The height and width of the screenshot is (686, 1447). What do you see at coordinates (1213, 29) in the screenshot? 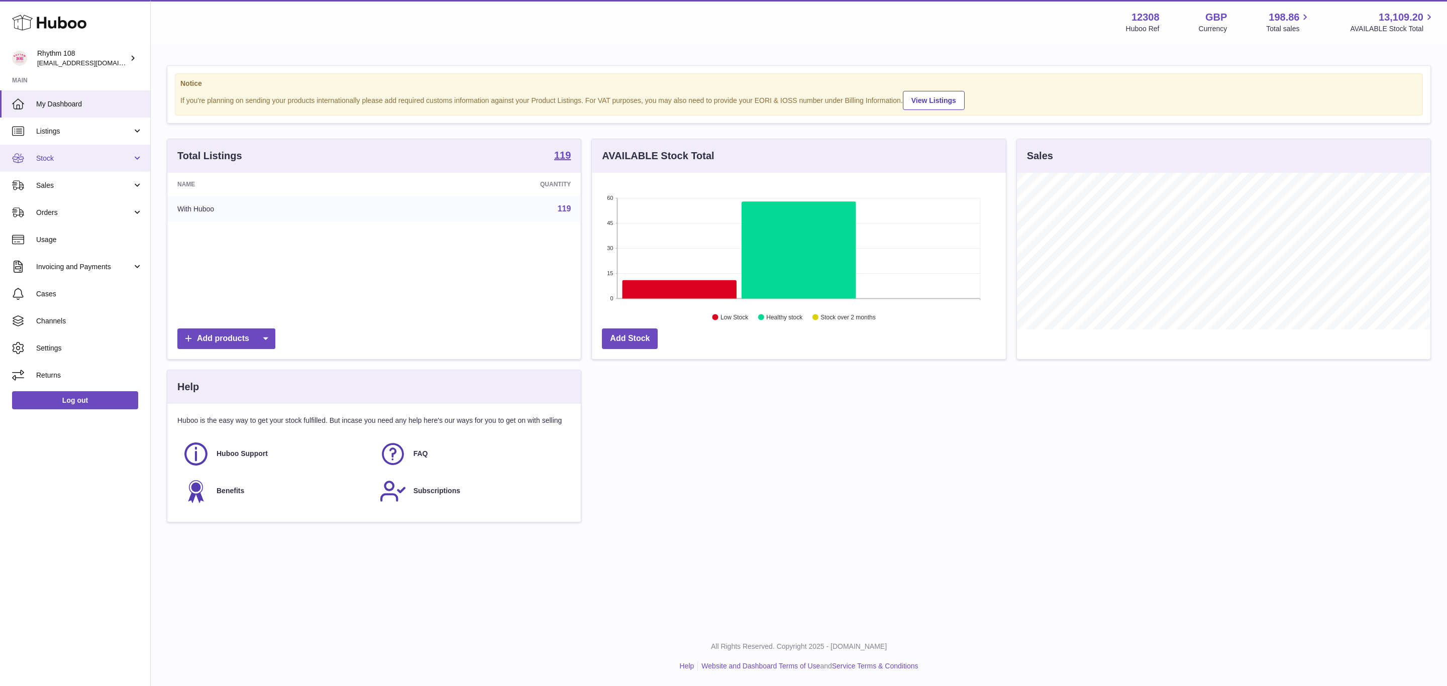
I see `div: Currency` at bounding box center [1213, 29].